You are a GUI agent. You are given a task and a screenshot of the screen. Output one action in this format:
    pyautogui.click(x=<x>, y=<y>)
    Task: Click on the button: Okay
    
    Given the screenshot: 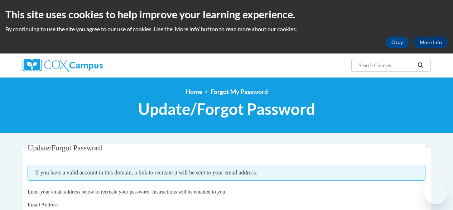 What is the action you would take?
    pyautogui.click(x=397, y=42)
    